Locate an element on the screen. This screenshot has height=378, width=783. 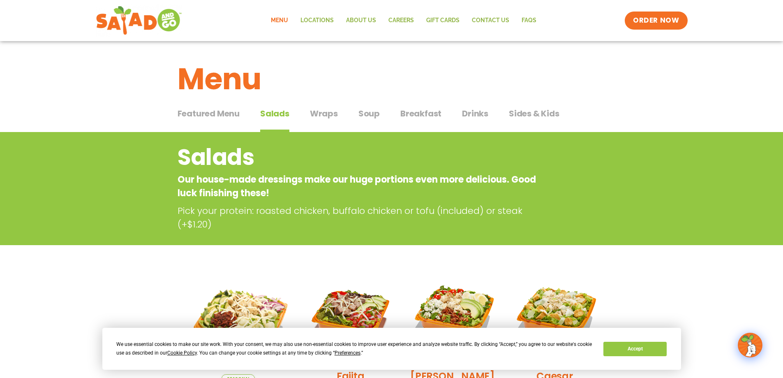
span: Soup is located at coordinates (369, 113).